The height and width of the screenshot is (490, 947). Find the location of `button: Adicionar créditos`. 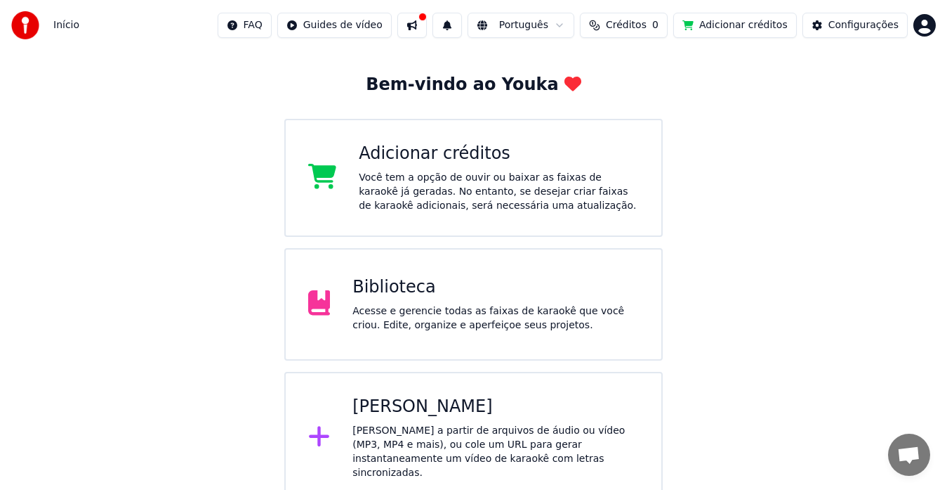

button: Adicionar créditos is located at coordinates (735, 25).